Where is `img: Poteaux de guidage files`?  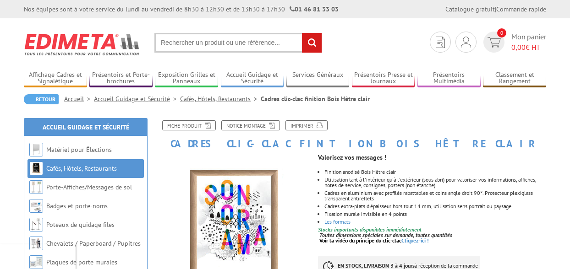
img: Poteaux de guidage files is located at coordinates (36, 225).